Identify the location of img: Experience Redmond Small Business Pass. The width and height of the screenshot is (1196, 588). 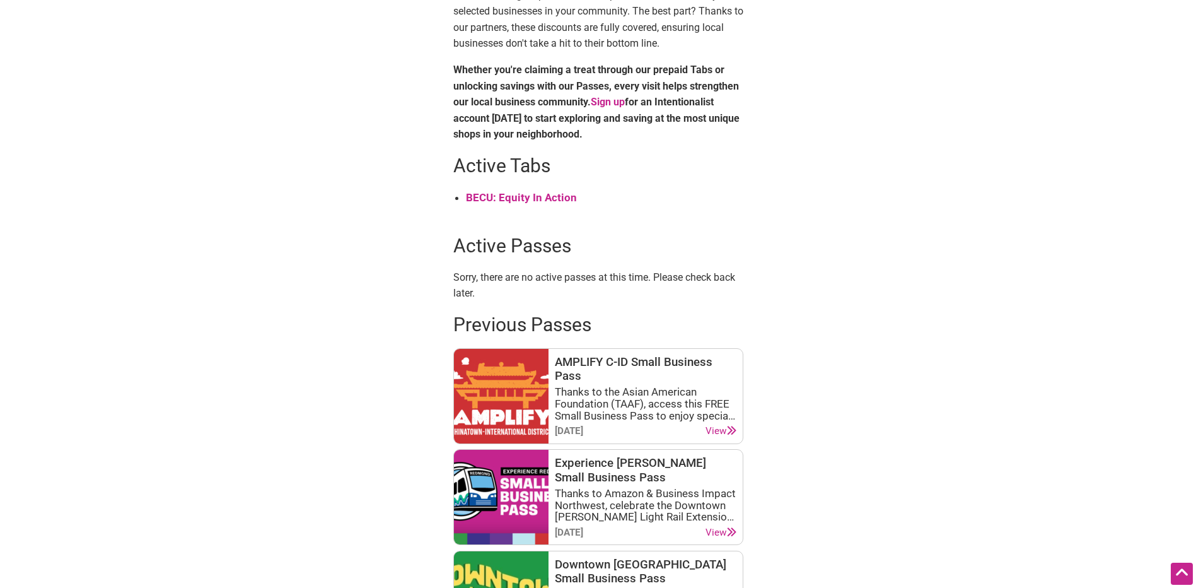
(501, 497).